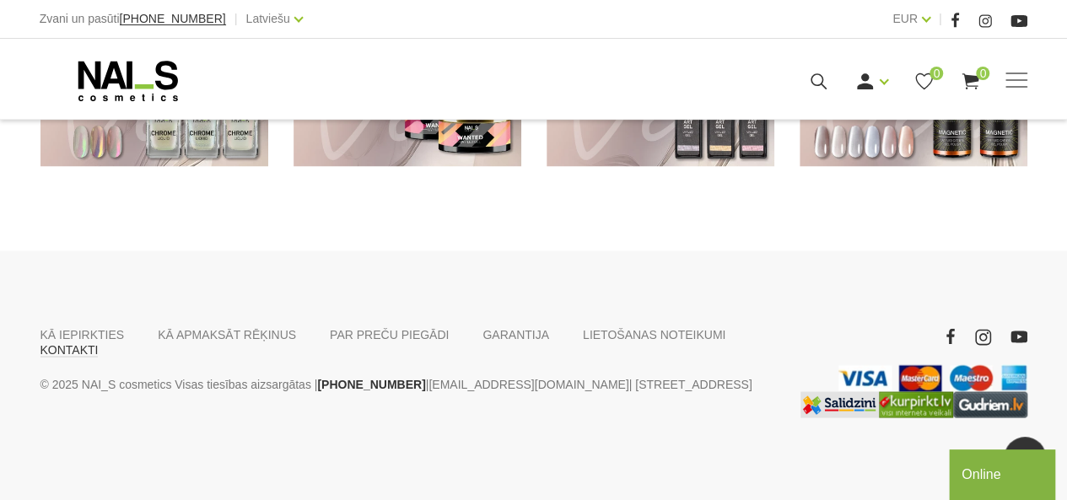  Describe the element at coordinates (515, 334) in the screenshot. I see `a: GARANTIJA` at that location.